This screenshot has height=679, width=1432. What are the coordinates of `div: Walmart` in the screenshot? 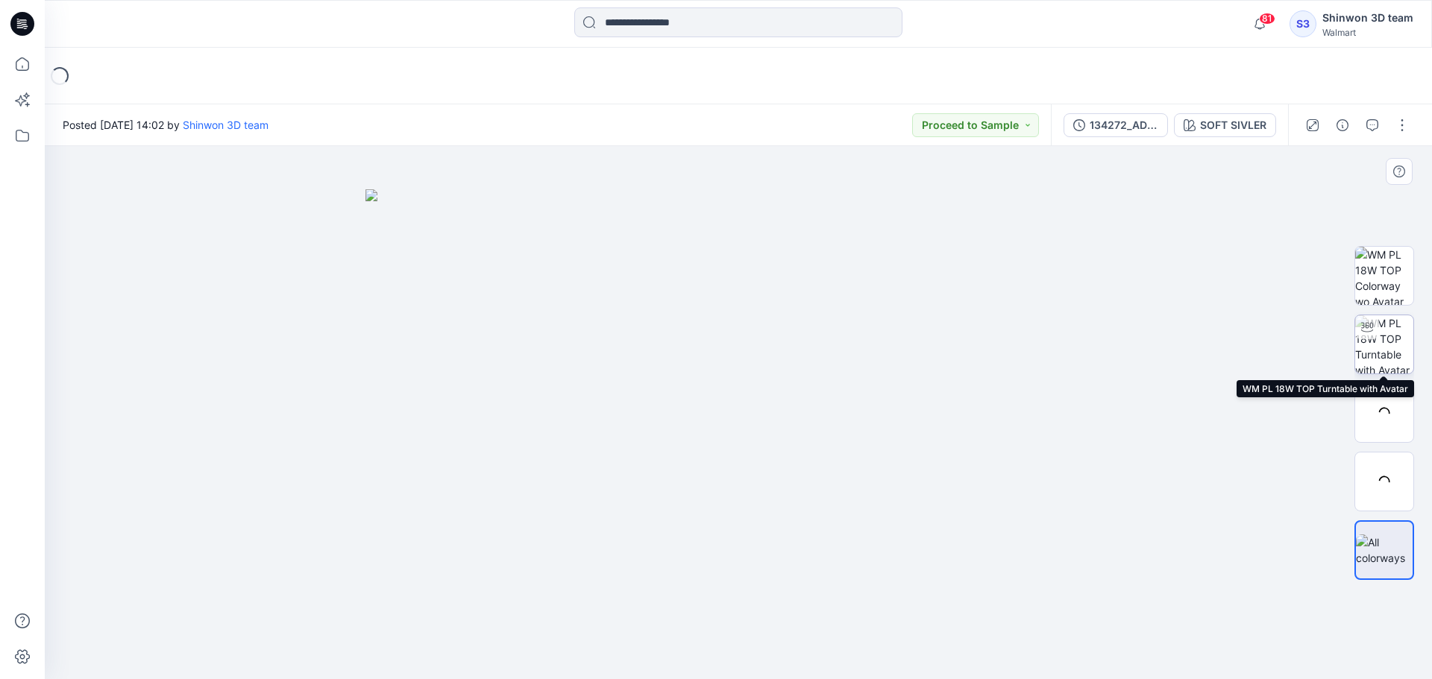 It's located at (1368, 32).